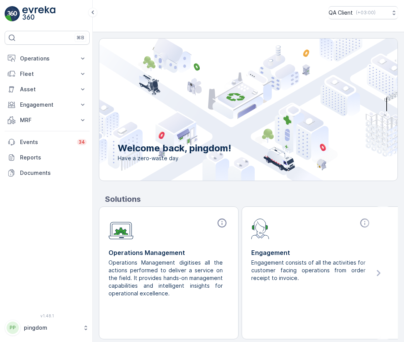  What do you see at coordinates (168, 252) in the screenshot?
I see `p: Operations Management` at bounding box center [168, 252].